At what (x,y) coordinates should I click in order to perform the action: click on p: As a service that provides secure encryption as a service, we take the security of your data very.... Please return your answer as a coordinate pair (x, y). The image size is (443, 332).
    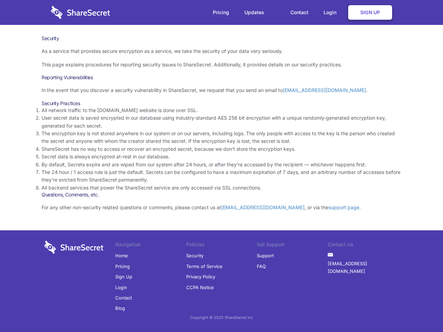
    Looking at the image, I should click on (221, 51).